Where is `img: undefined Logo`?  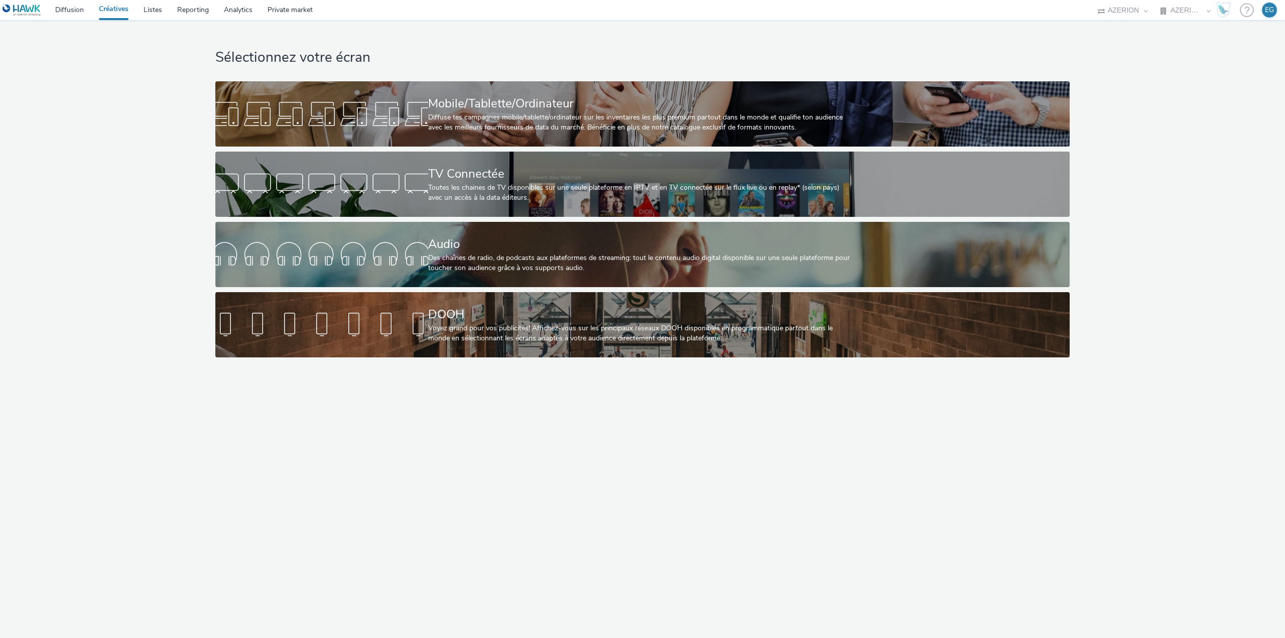
img: undefined Logo is located at coordinates (22, 10).